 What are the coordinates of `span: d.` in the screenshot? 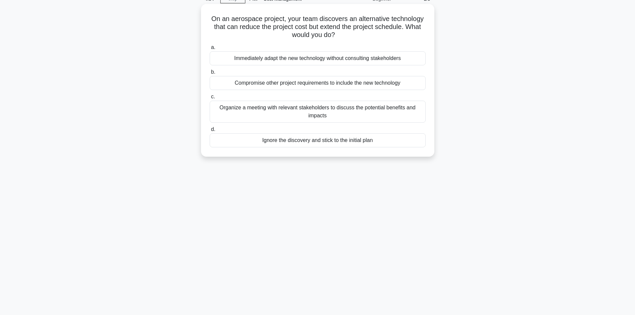 It's located at (213, 129).